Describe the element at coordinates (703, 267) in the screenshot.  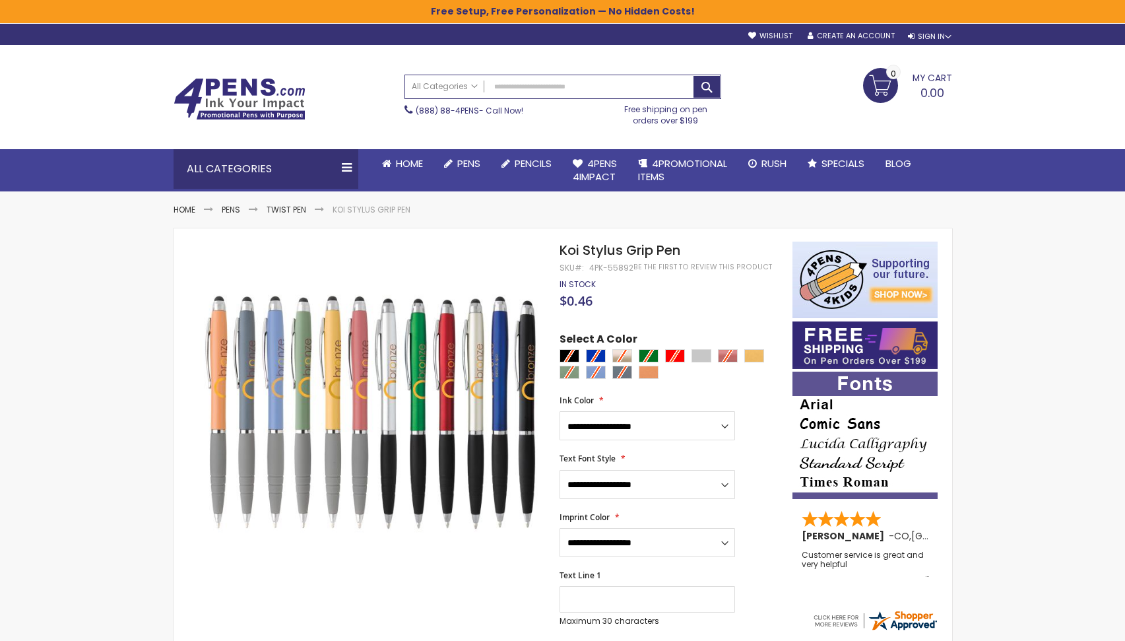
I see `a: Be the first to review this product` at that location.